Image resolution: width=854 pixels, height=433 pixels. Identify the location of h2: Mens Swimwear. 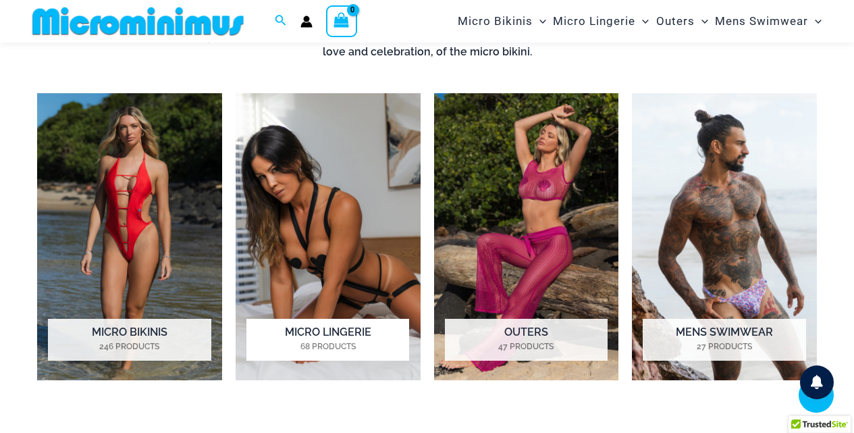
(724, 340).